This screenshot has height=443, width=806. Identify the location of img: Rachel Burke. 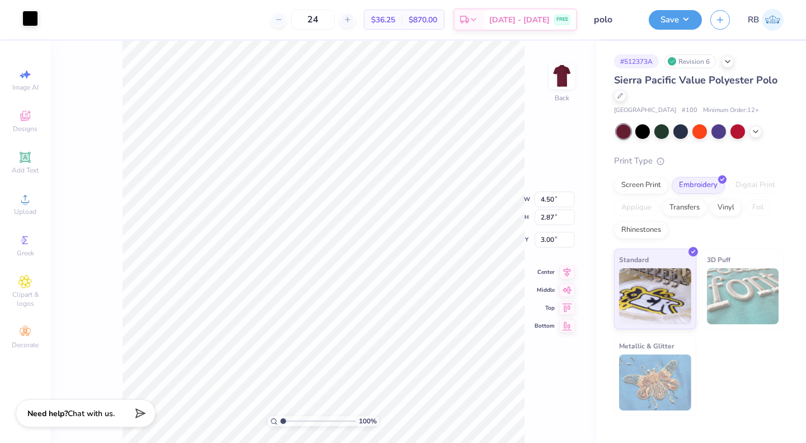
(773, 20).